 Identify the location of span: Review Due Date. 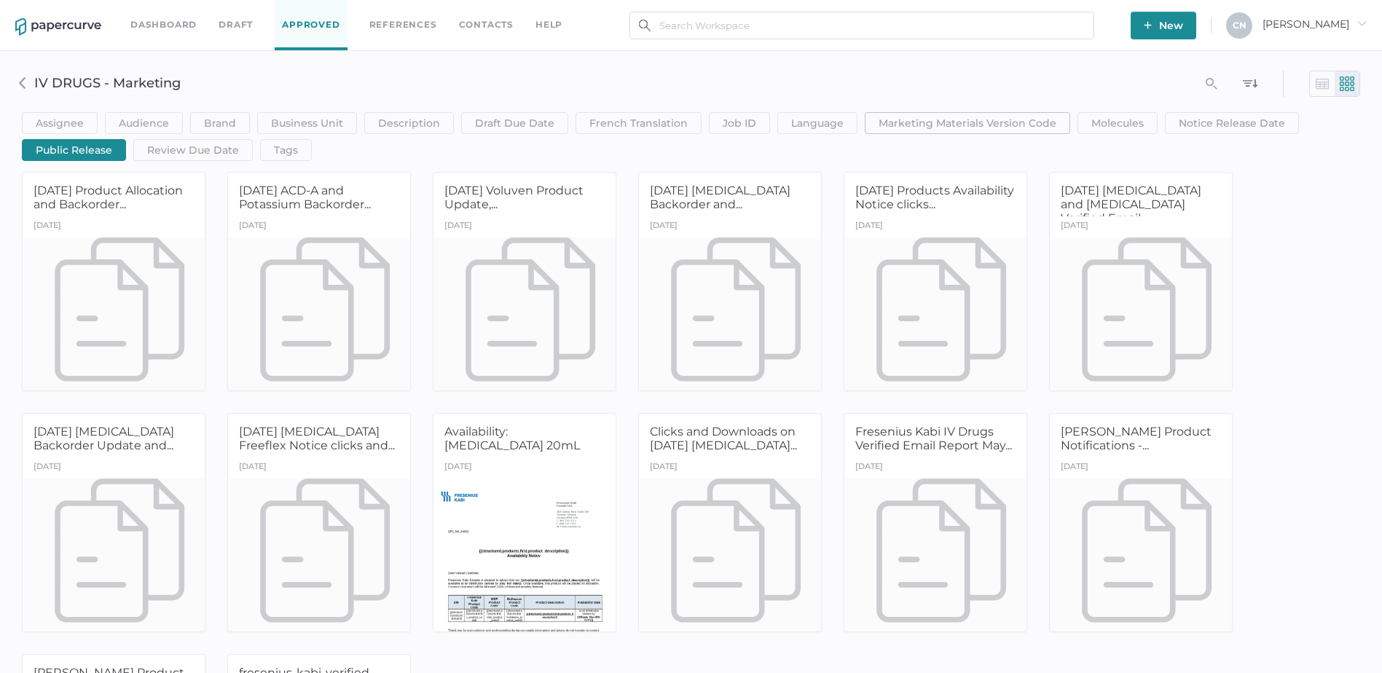
(193, 150).